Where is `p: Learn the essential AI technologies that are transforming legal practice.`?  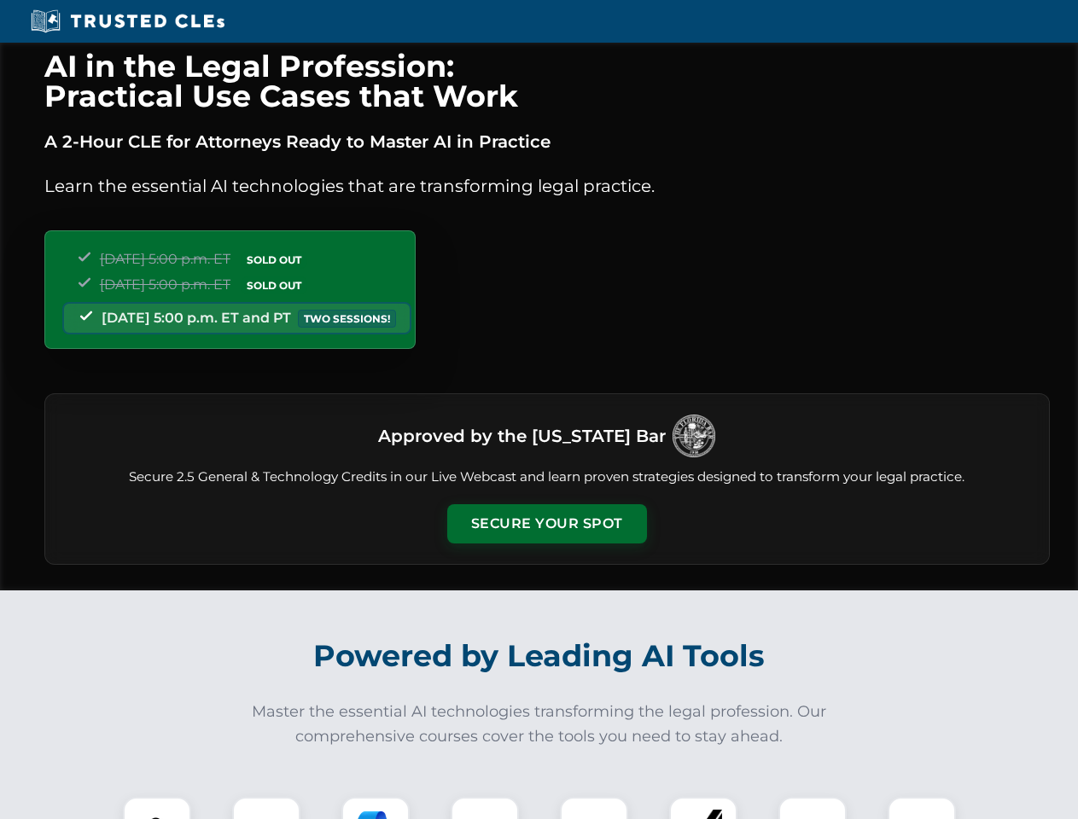 p: Learn the essential AI technologies that are transforming legal practice. is located at coordinates (547, 186).